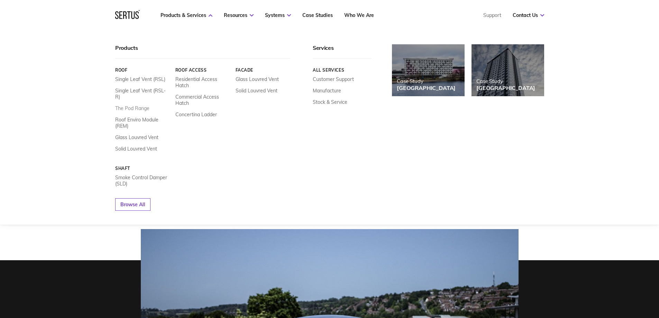  Describe the element at coordinates (133, 205) in the screenshot. I see `a: Browse All` at that location.